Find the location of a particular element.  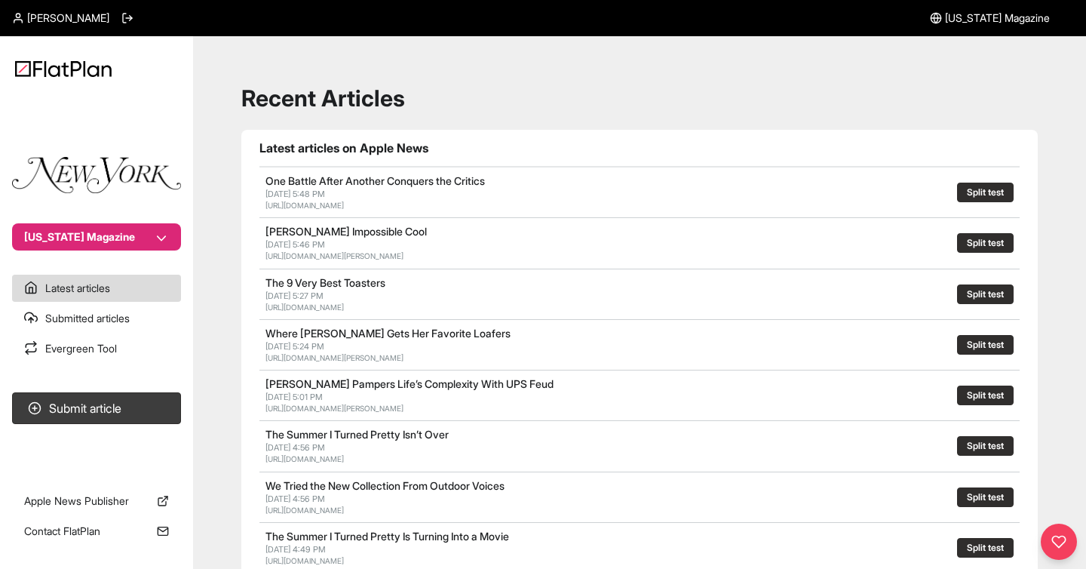

h1: Latest articles on Apple News is located at coordinates (640, 148).